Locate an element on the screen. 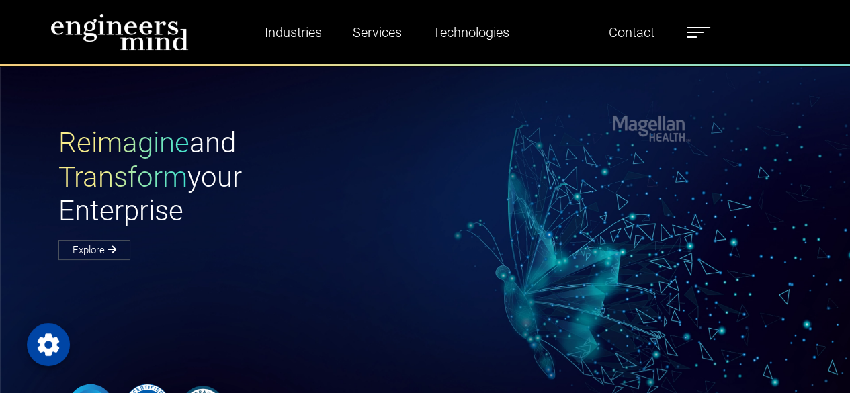 This screenshot has width=850, height=393. span: Reimagine is located at coordinates (124, 143).